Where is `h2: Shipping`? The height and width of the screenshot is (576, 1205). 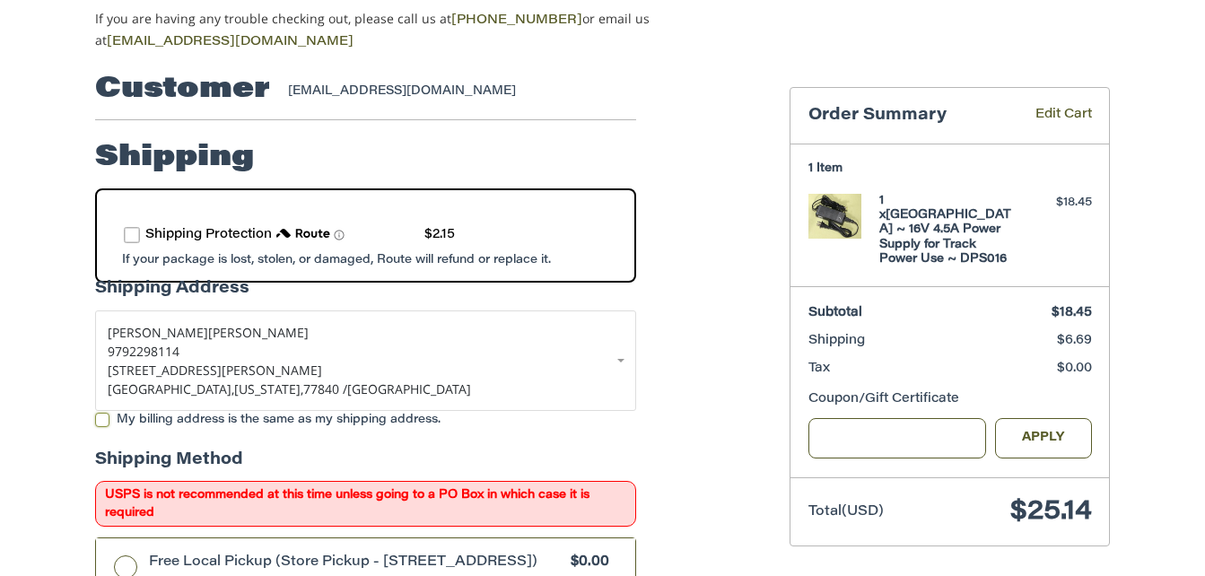
h2: Shipping is located at coordinates (174, 158).